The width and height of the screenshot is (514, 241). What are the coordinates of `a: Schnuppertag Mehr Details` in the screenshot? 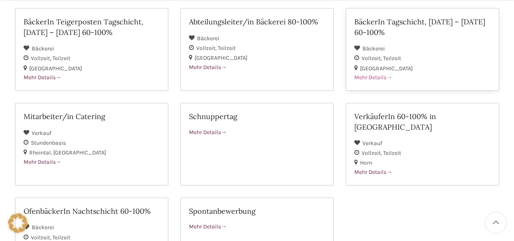 It's located at (257, 144).